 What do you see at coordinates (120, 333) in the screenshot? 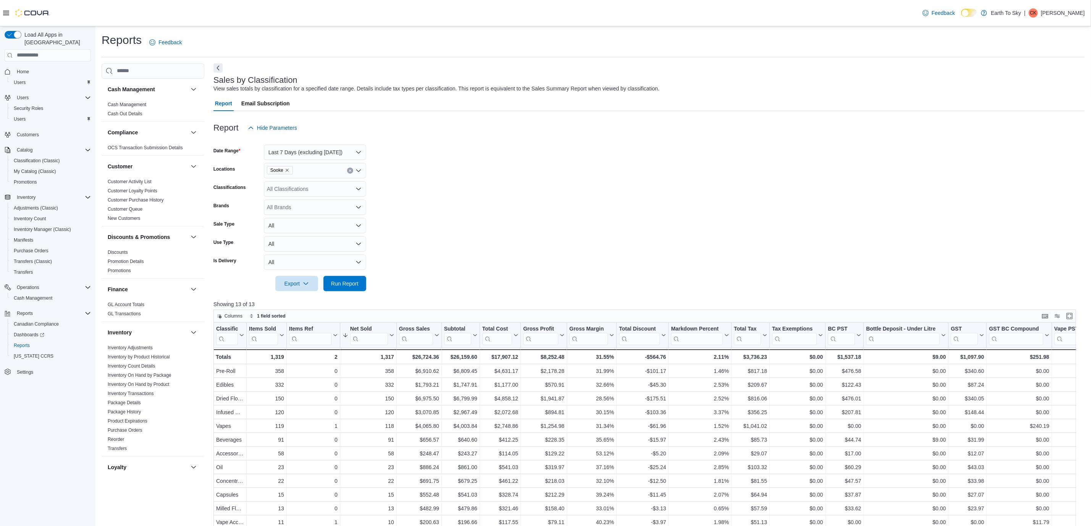
I see `h3: Inventory` at bounding box center [120, 333].